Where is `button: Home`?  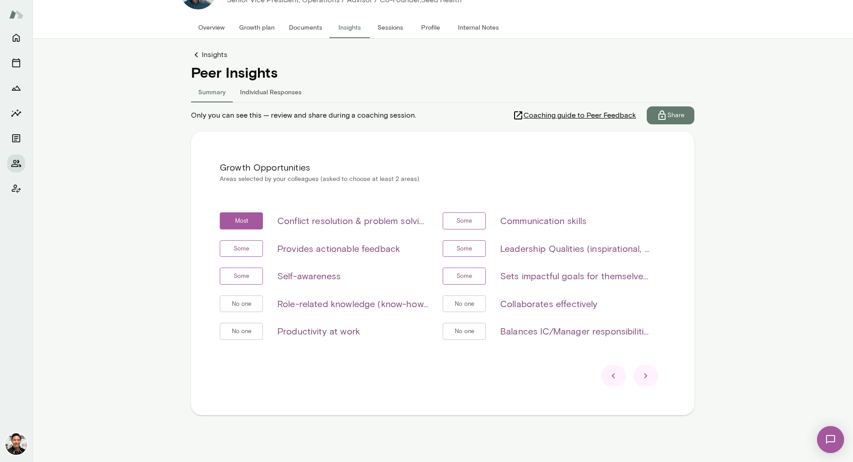
button: Home is located at coordinates (16, 38).